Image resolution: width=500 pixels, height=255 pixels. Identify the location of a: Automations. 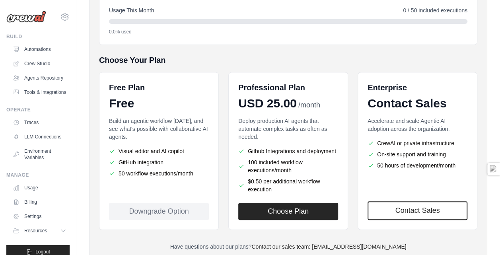
(39, 49).